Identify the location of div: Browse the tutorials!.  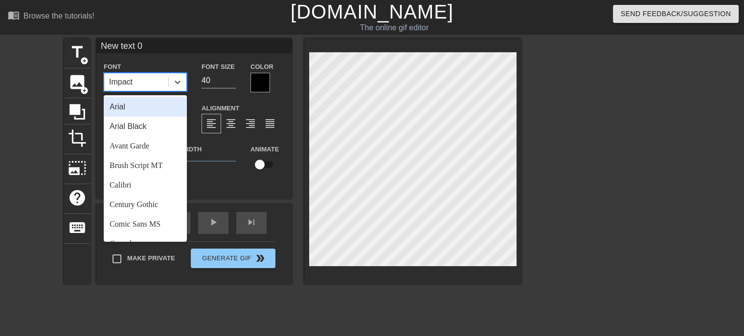
(59, 16).